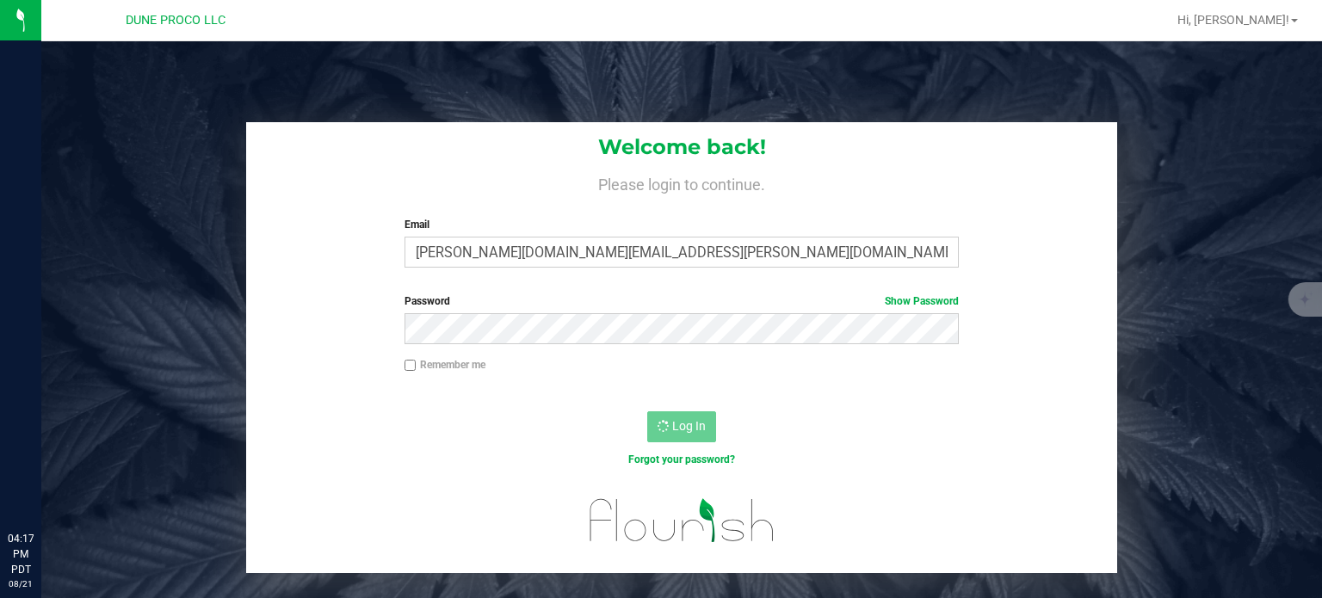 The width and height of the screenshot is (1322, 598). Describe the element at coordinates (427, 301) in the screenshot. I see `span: Password` at that location.